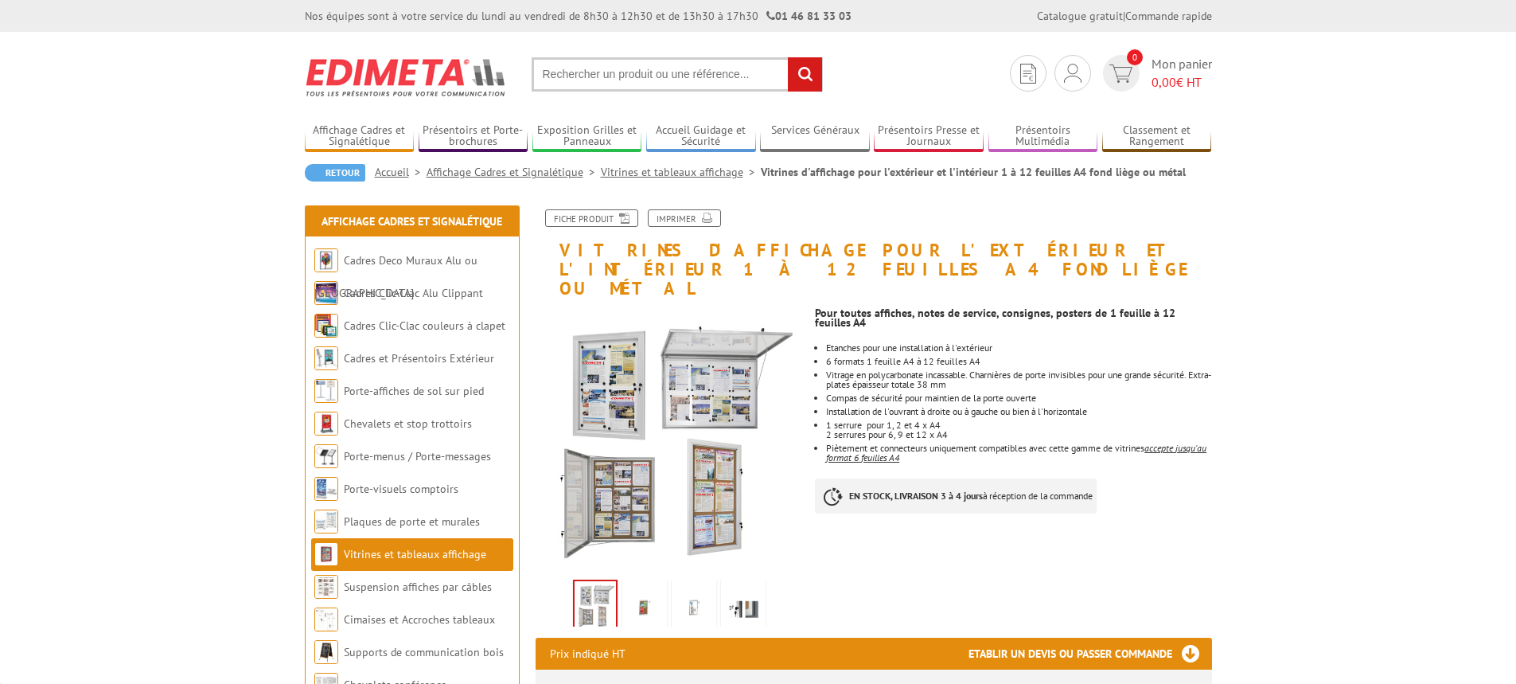 The image size is (1516, 684). Describe the element at coordinates (326, 423) in the screenshot. I see `img: Chevalets et stop trottoirs` at that location.